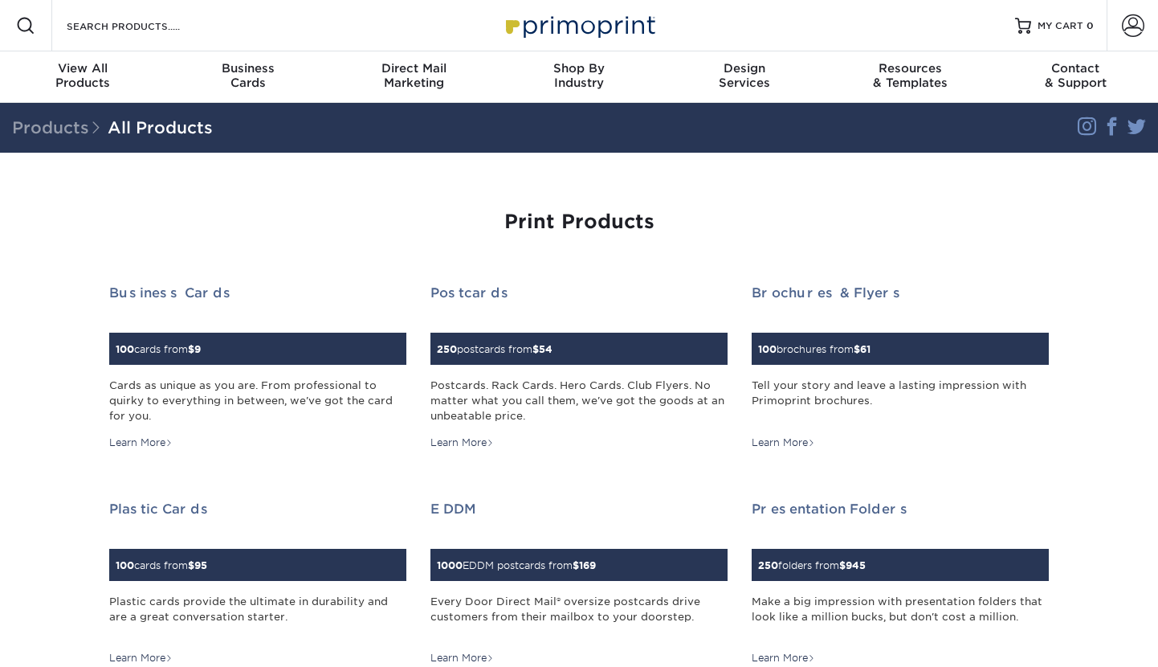  I want to click on a: Contact& Support, so click(1075, 77).